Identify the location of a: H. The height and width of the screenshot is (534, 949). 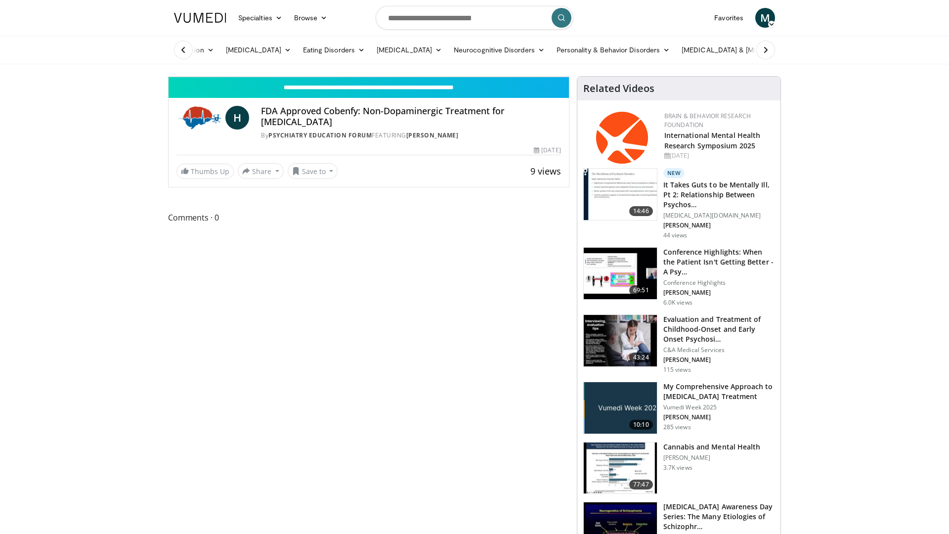
(237, 118).